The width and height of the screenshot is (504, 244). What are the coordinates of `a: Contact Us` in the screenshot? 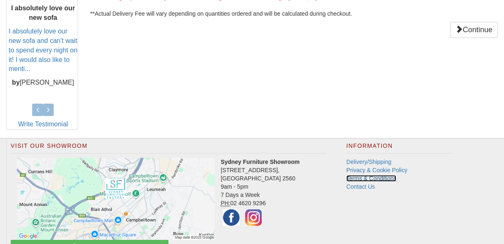 It's located at (360, 186).